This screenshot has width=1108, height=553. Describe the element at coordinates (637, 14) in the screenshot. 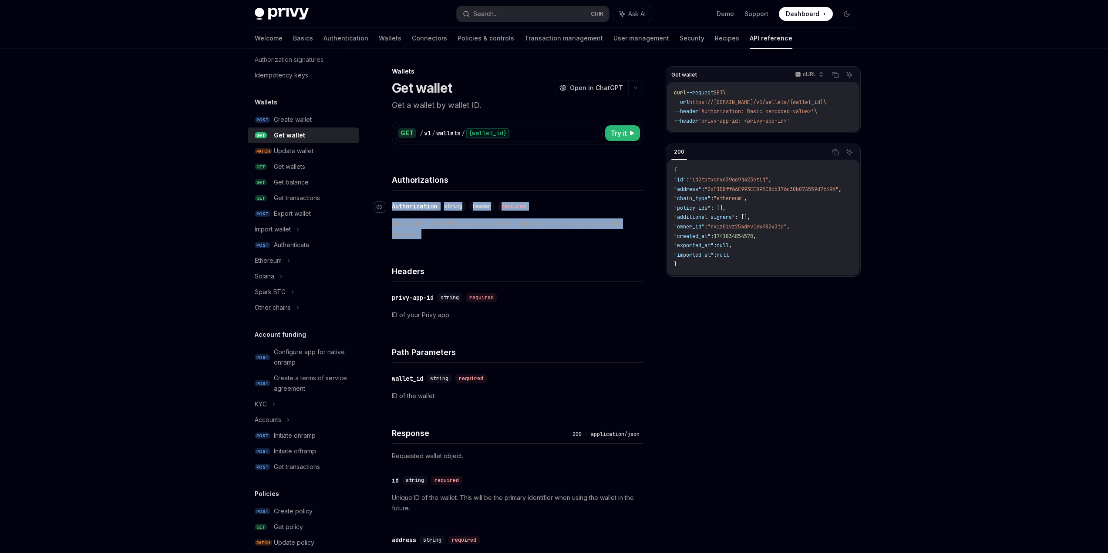

I see `span: Ask AI` at that location.